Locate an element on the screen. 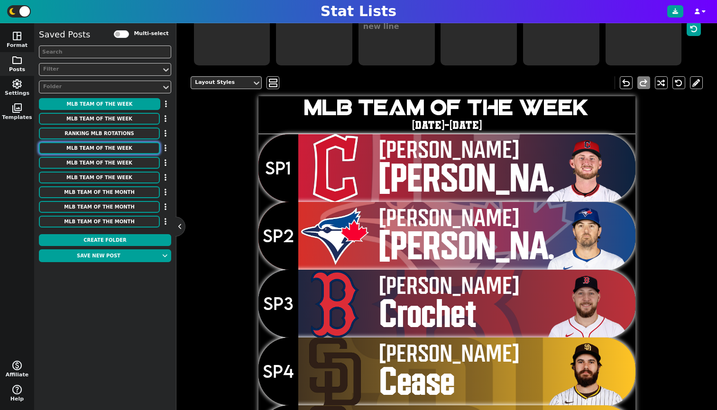 This screenshot has width=717, height=410. div: Folder is located at coordinates (100, 87).